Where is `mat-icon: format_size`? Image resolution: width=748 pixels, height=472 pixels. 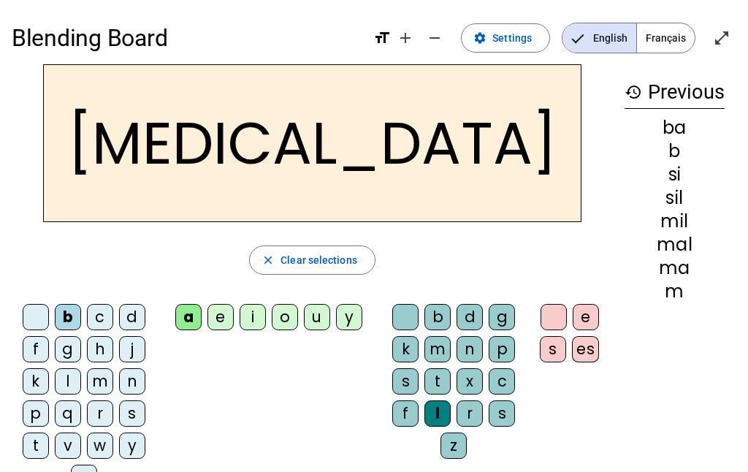 mat-icon: format_size is located at coordinates (382, 38).